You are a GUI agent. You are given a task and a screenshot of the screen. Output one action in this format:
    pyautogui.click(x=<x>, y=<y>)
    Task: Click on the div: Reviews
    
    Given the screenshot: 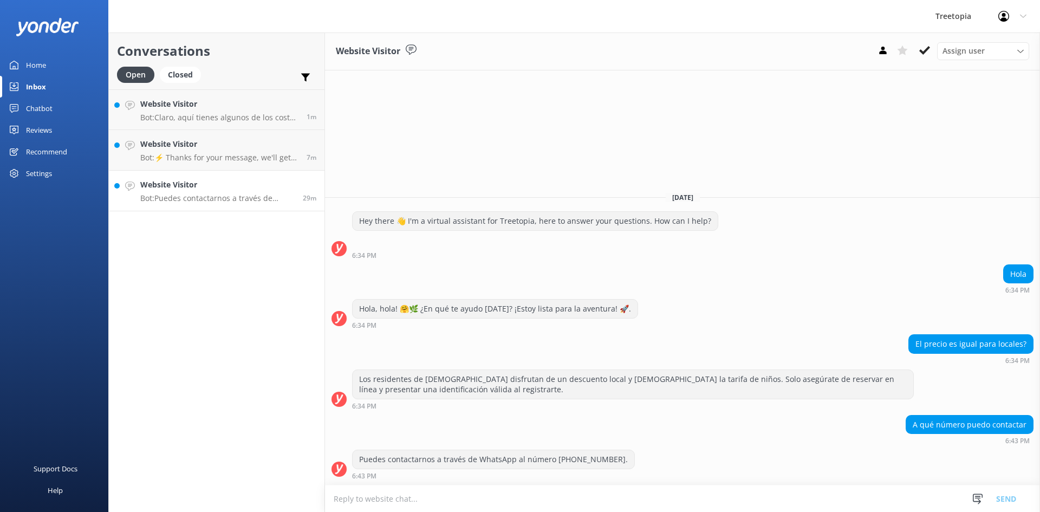 What is the action you would take?
    pyautogui.click(x=39, y=130)
    